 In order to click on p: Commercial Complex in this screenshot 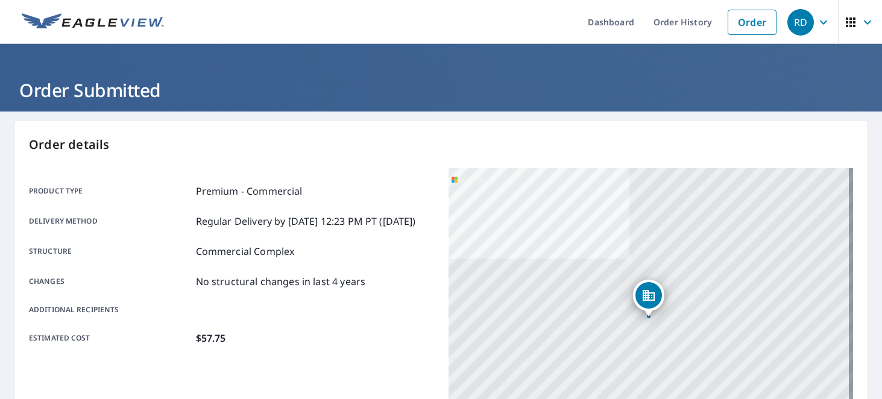, I will do `click(245, 251)`.